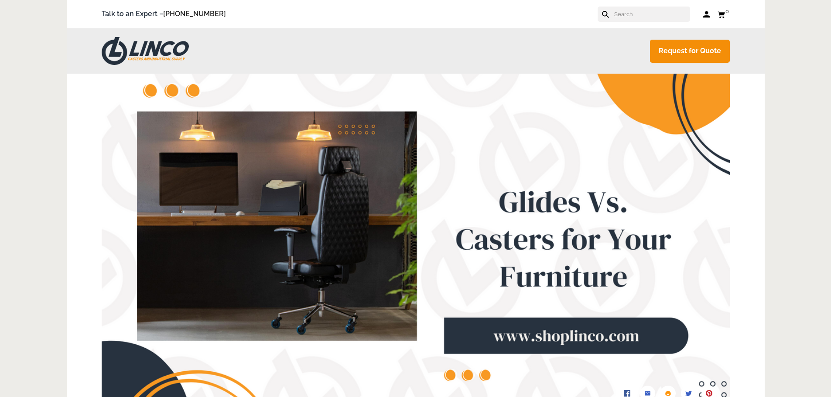  I want to click on a: Request for Quote, so click(689, 51).